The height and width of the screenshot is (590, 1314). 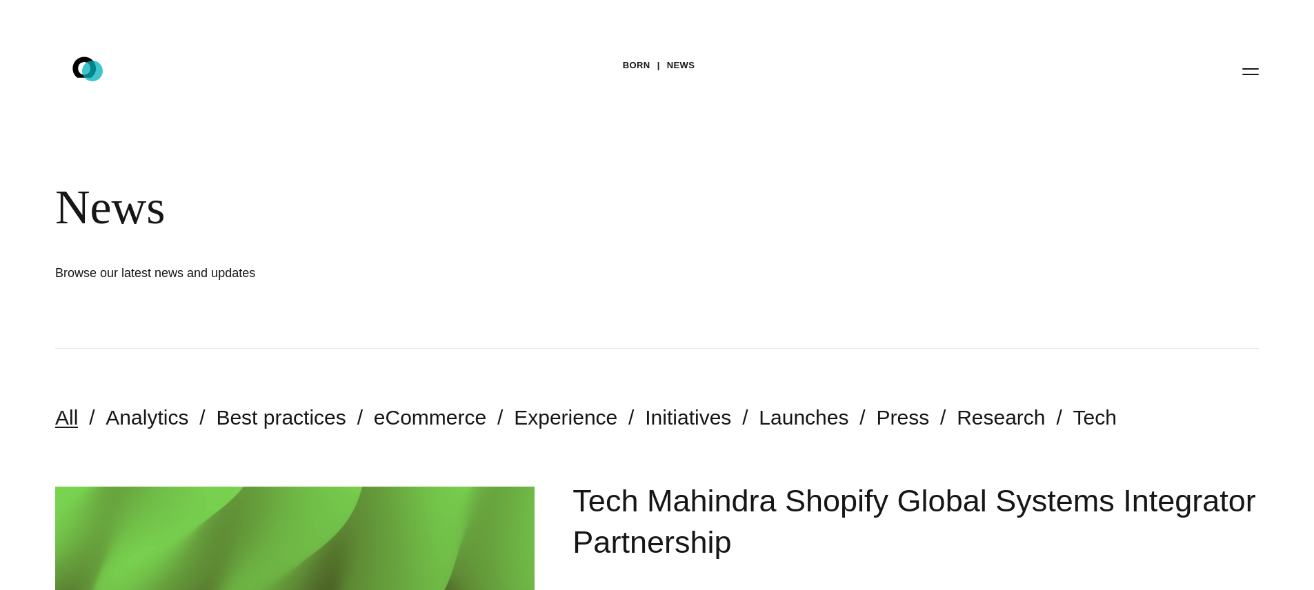 What do you see at coordinates (1001, 417) in the screenshot?
I see `a: Research` at bounding box center [1001, 417].